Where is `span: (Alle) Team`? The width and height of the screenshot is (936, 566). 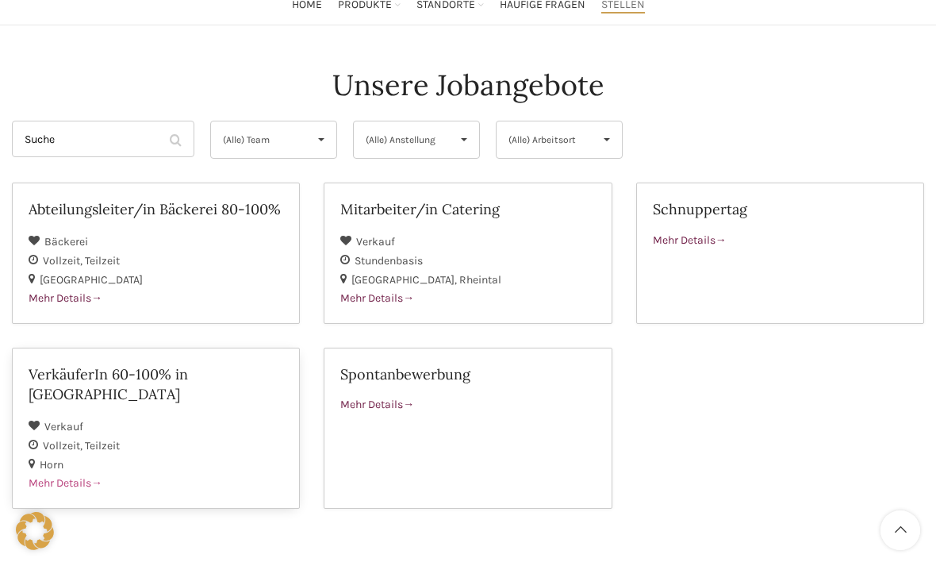 span: (Alle) Team is located at coordinates (260, 140).